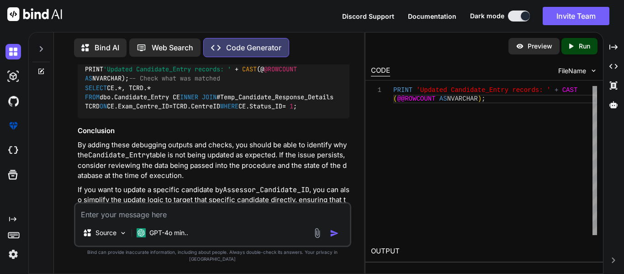 The height and width of the screenshot is (274, 624). Describe the element at coordinates (96, 88) in the screenshot. I see `span: SELECT` at that location.